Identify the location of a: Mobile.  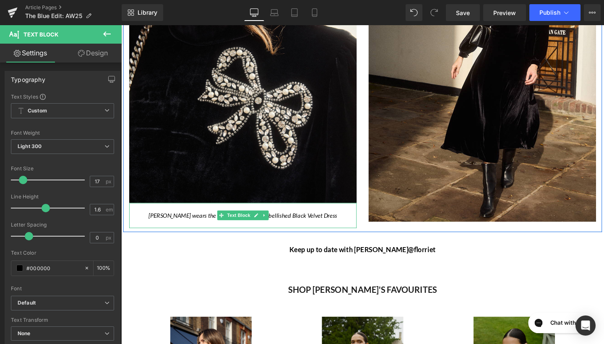
(314, 13).